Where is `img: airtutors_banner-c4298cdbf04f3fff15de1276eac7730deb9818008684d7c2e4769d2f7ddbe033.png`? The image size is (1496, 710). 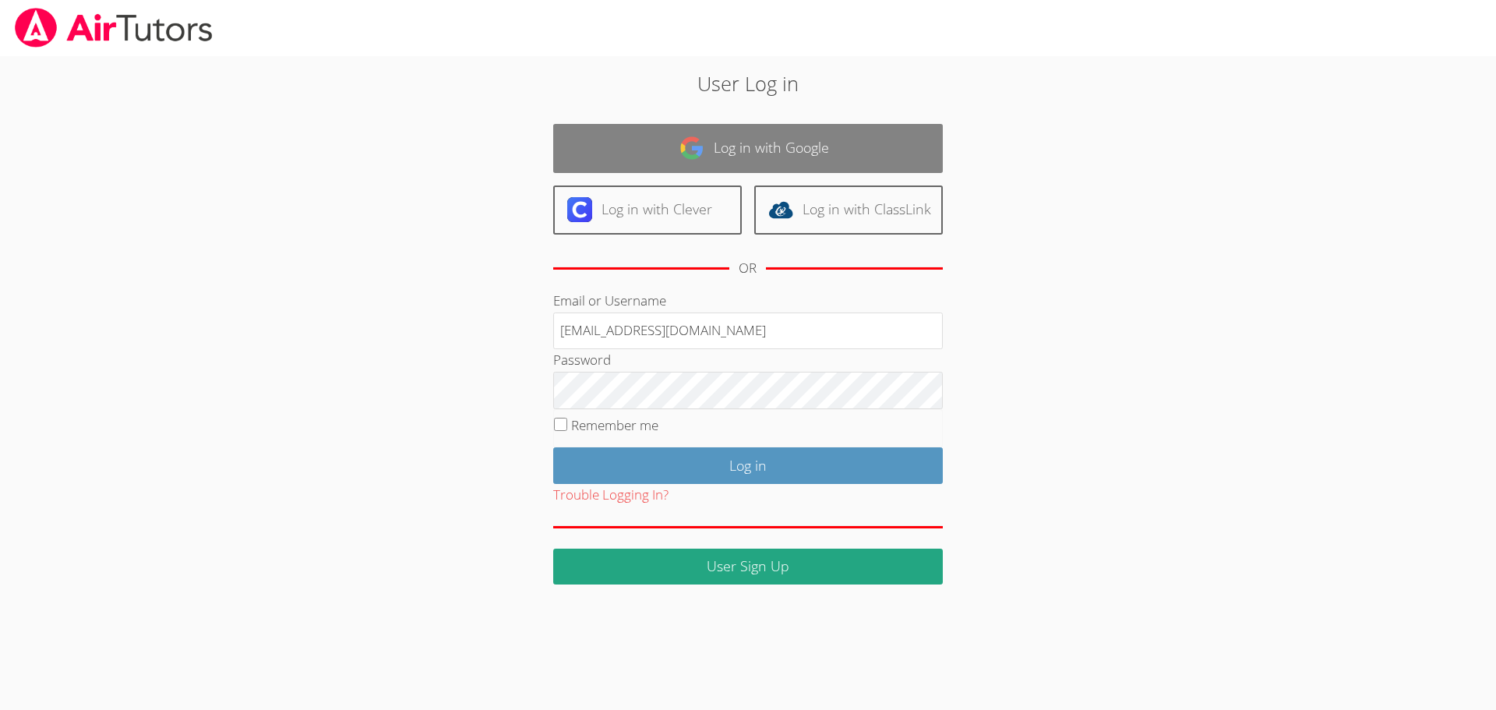
img: airtutors_banner-c4298cdbf04f3fff15de1276eac7730deb9818008684d7c2e4769d2f7ddbe033.png is located at coordinates (114, 27).